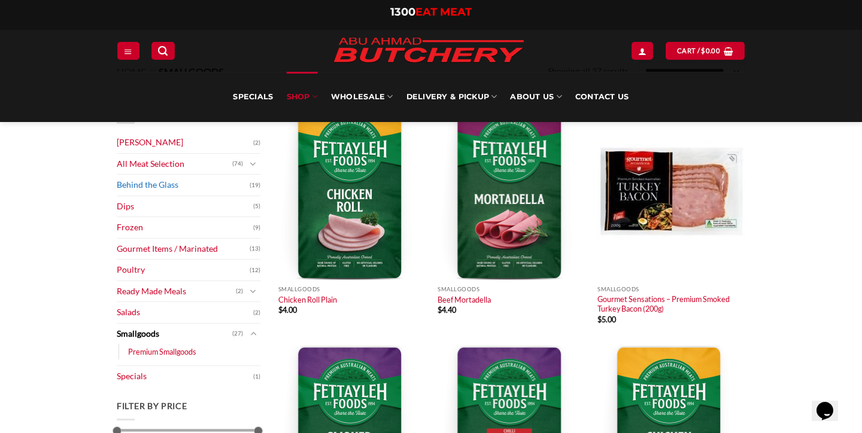  What do you see at coordinates (185, 313) in the screenshot?
I see `a: Salads` at bounding box center [185, 313].